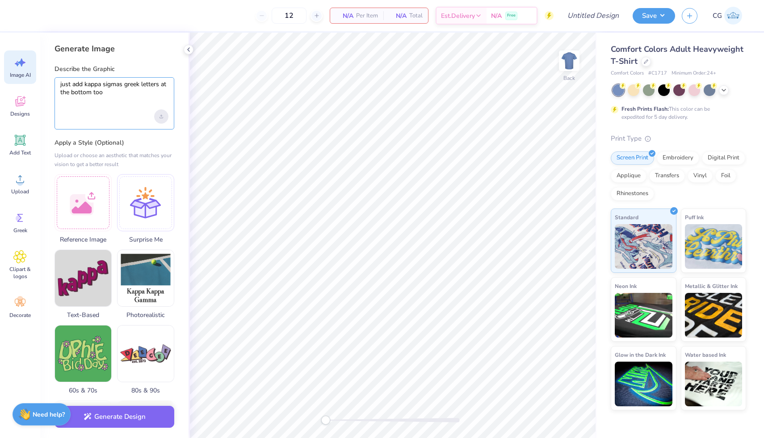 The height and width of the screenshot is (438, 764). What do you see at coordinates (569, 61) in the screenshot?
I see `img: Back` at bounding box center [569, 61].